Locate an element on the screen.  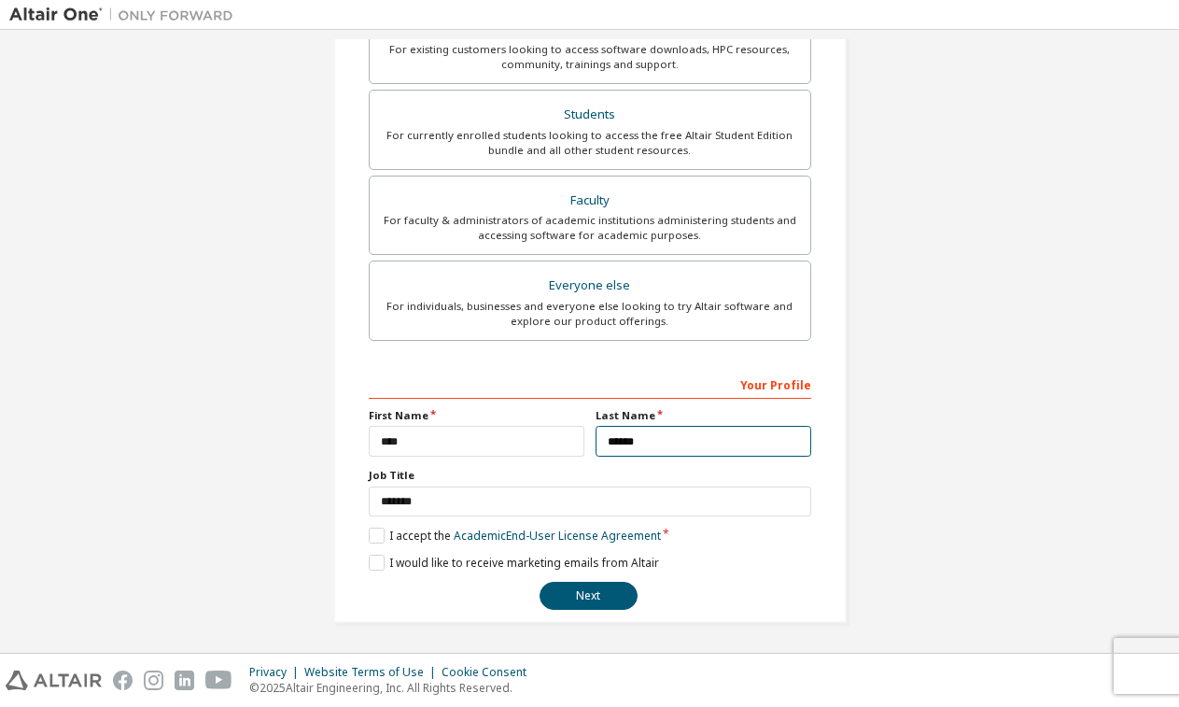
div: For currently enrolled students looking to access the free Altair Student Edition bundle and all ... is located at coordinates (590, 143).